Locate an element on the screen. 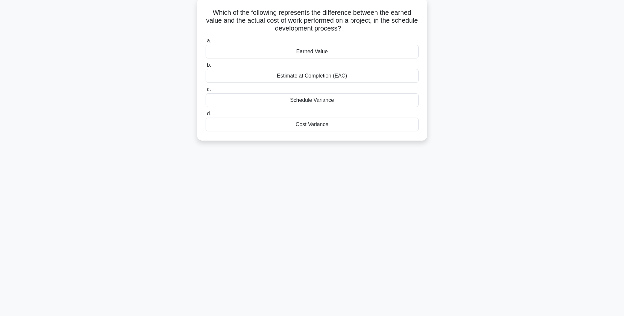 The image size is (624, 316). span: d. is located at coordinates (209, 113).